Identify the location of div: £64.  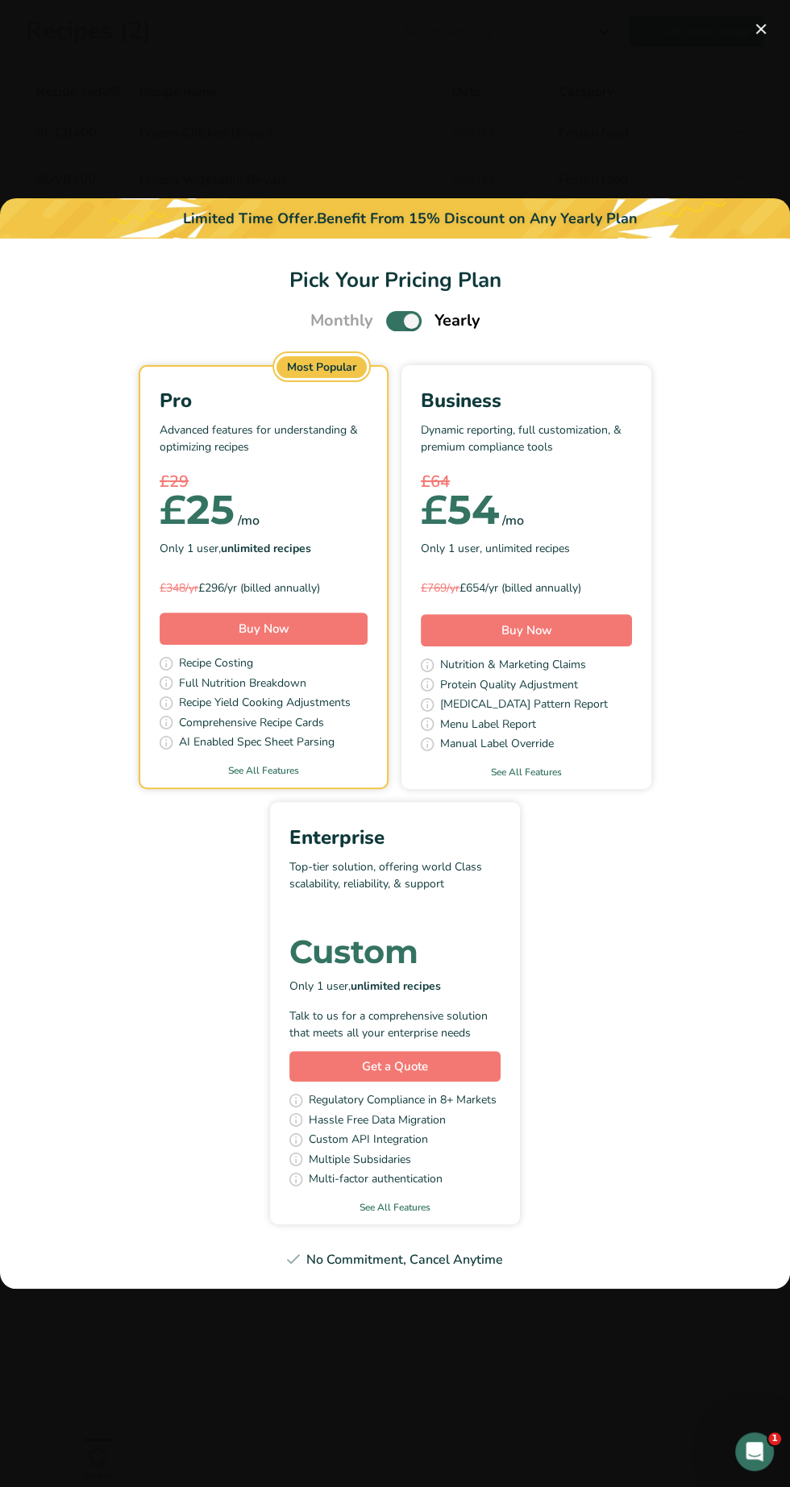
(526, 482).